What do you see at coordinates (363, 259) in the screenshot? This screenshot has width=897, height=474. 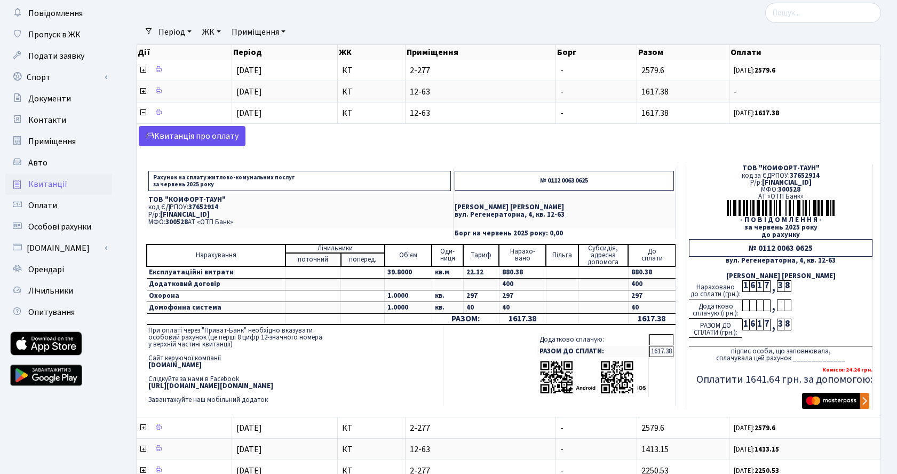 I see `td: поперед.` at bounding box center [363, 259].